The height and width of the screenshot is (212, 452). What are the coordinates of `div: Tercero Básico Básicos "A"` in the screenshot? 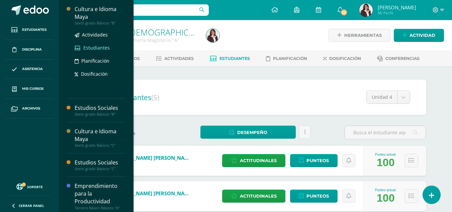 It's located at (100, 208).